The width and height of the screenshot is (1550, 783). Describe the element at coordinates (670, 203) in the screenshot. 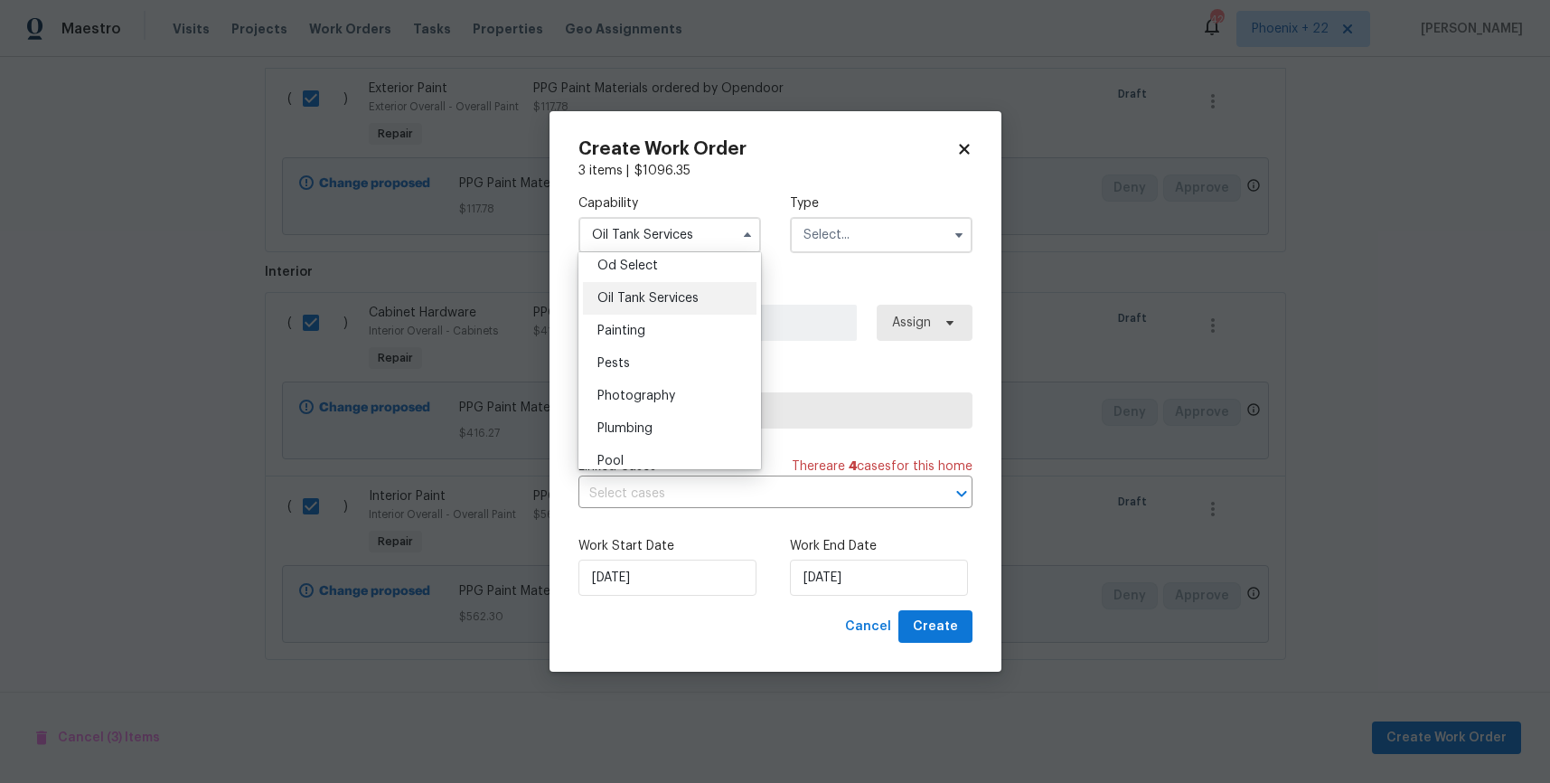

I see `label: Capability` at that location.